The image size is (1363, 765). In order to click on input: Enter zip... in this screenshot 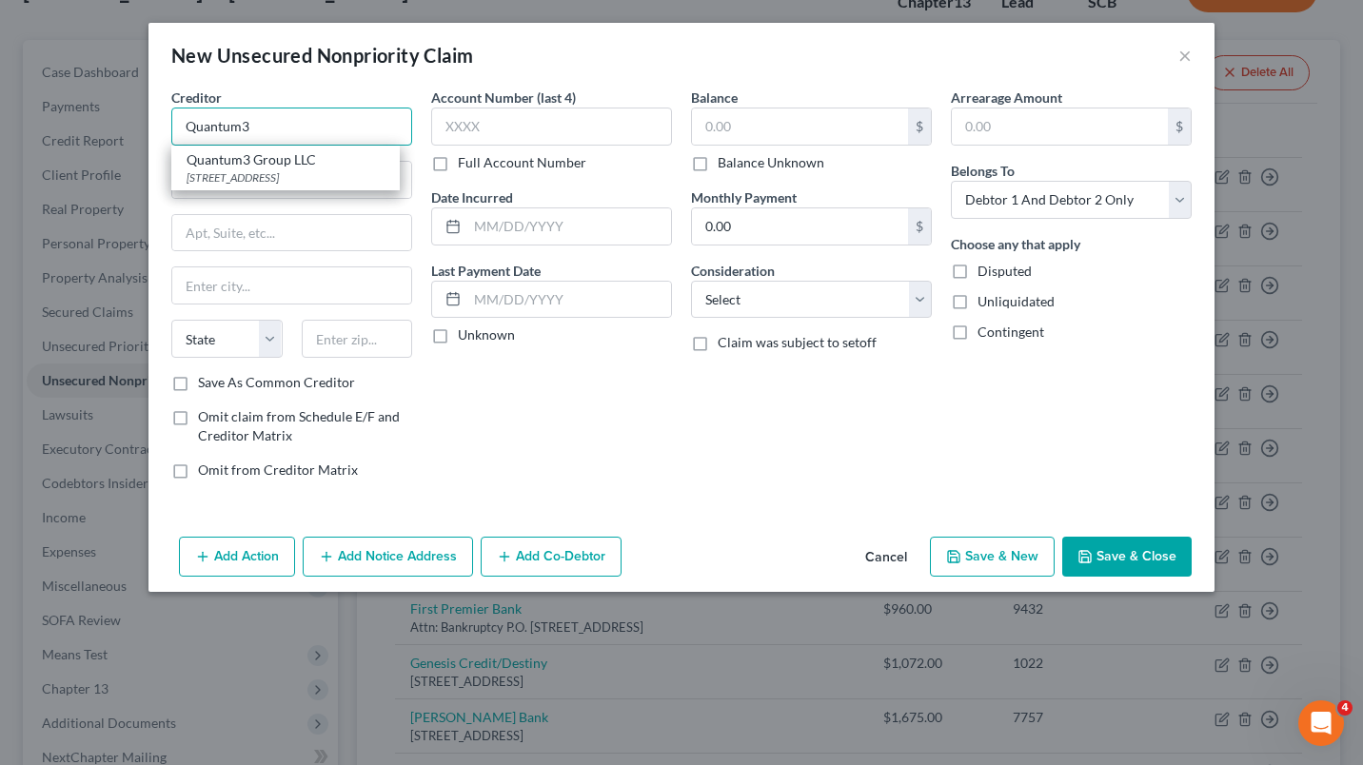, I will do `click(357, 339)`.